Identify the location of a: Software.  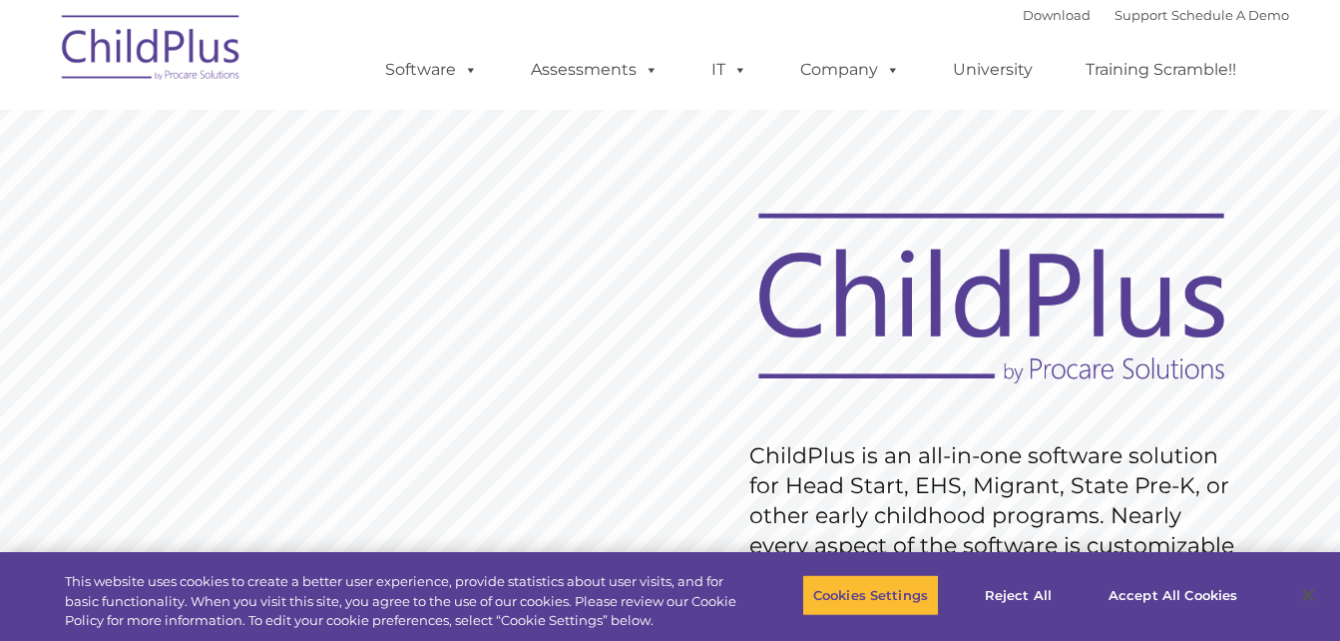
(431, 70).